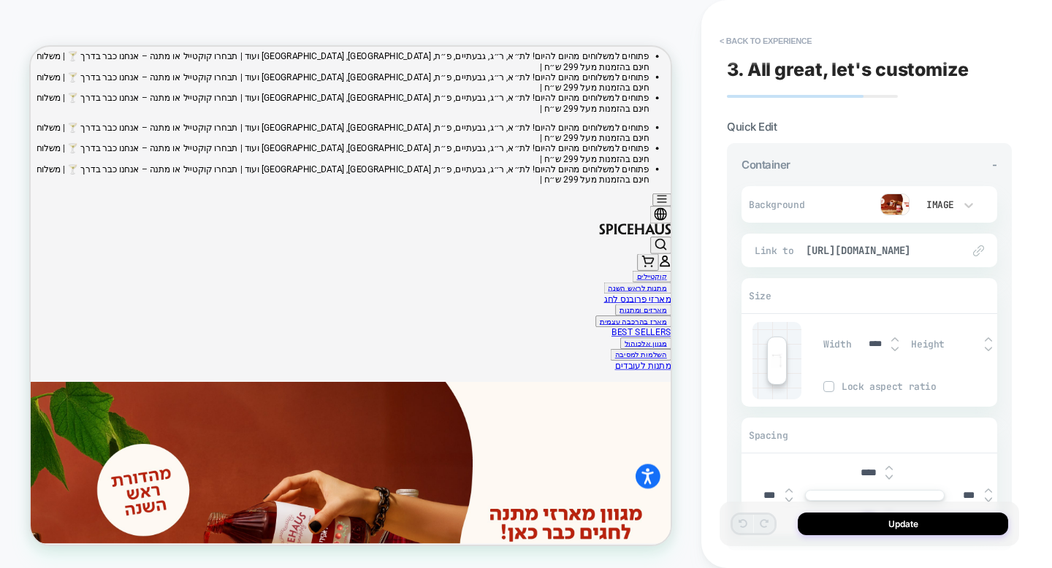 This screenshot has width=1052, height=568. What do you see at coordinates (841, 204) in the screenshot?
I see `button: Menu` at bounding box center [841, 204].